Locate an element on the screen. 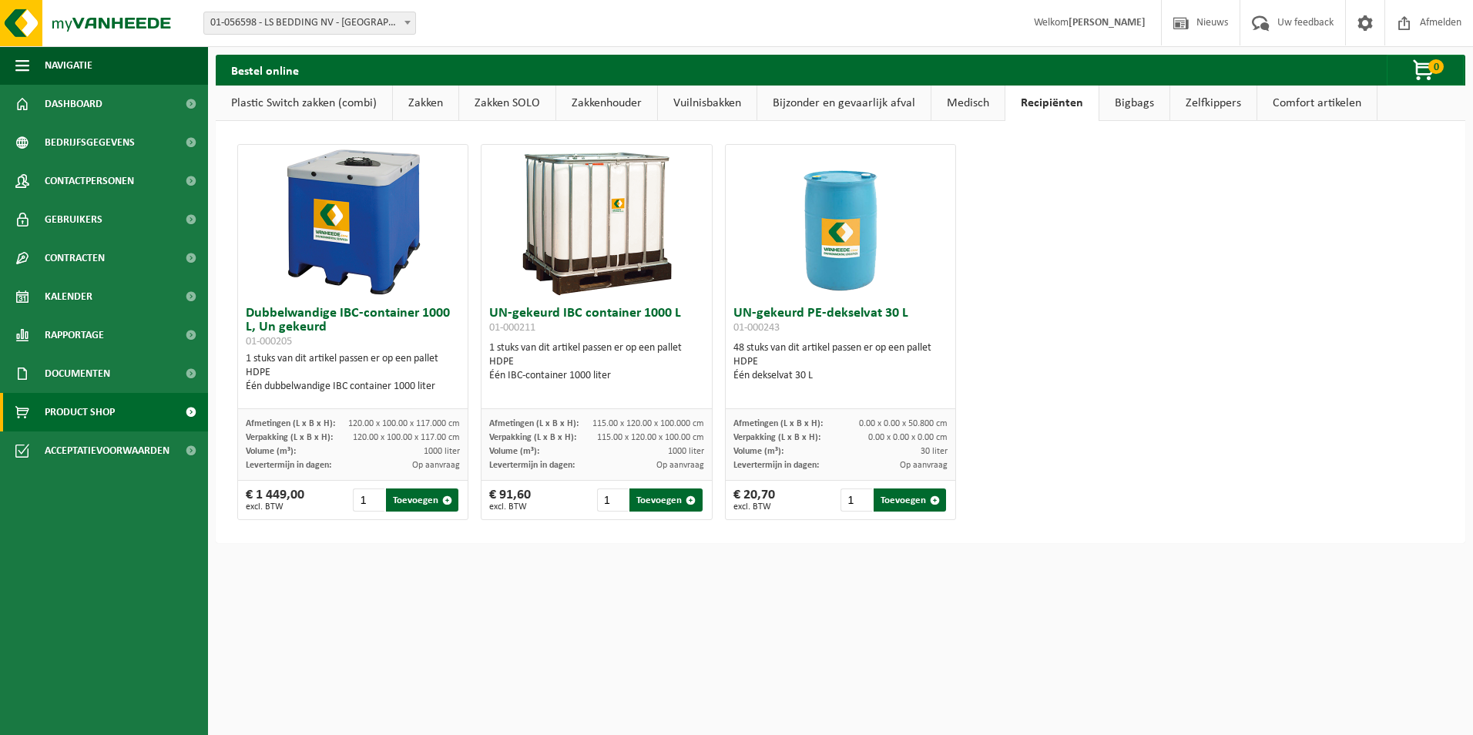 This screenshot has height=735, width=1473. h3: UN-gekeurd IBC container 1000 L is located at coordinates (596, 322).